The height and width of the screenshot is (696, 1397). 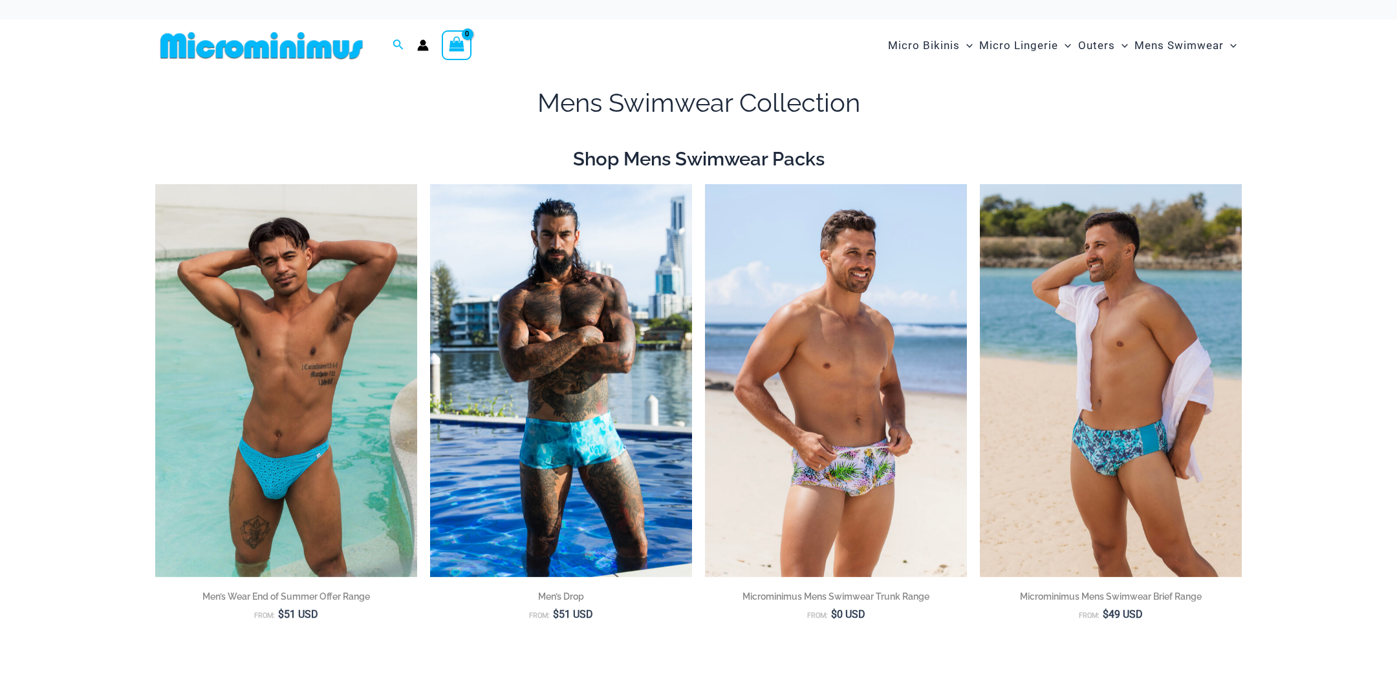 I want to click on img: Bondi Ripples 007 Trunk 02, so click(x=561, y=381).